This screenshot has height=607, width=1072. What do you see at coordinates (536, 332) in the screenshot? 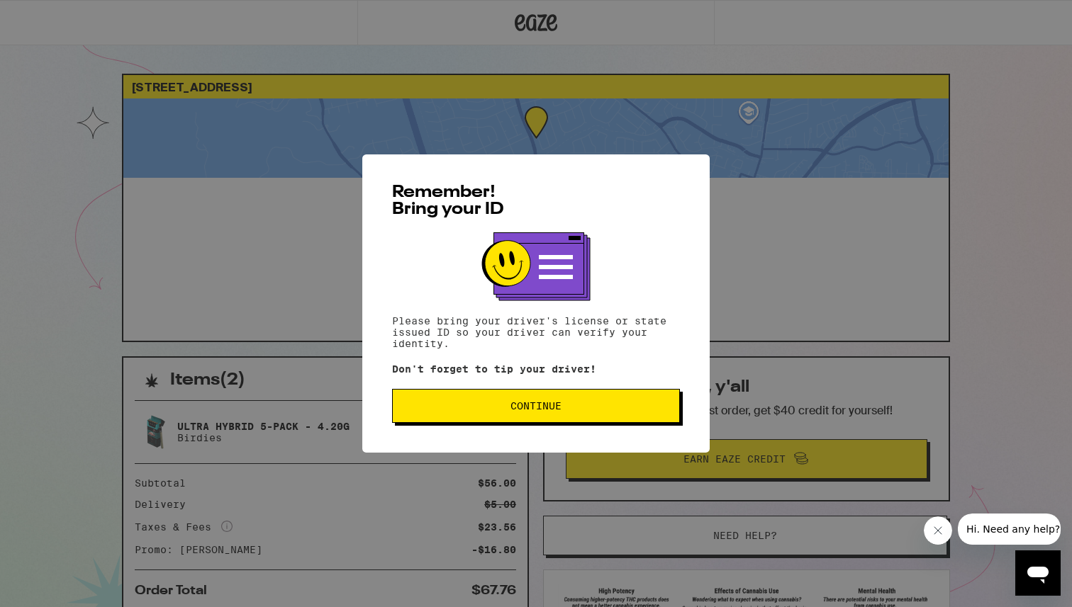
I see `p: Please bring your driver's license or state issued ID so your driver can verify your identity.` at bounding box center [536, 332].